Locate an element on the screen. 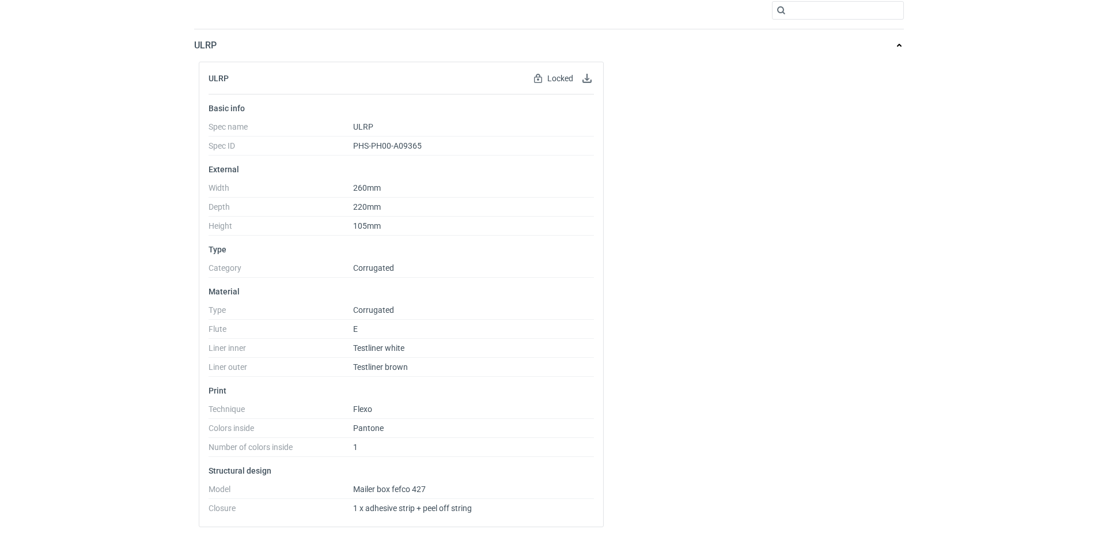 This screenshot has height=537, width=1098. dt: Colors inside is located at coordinates (280, 430).